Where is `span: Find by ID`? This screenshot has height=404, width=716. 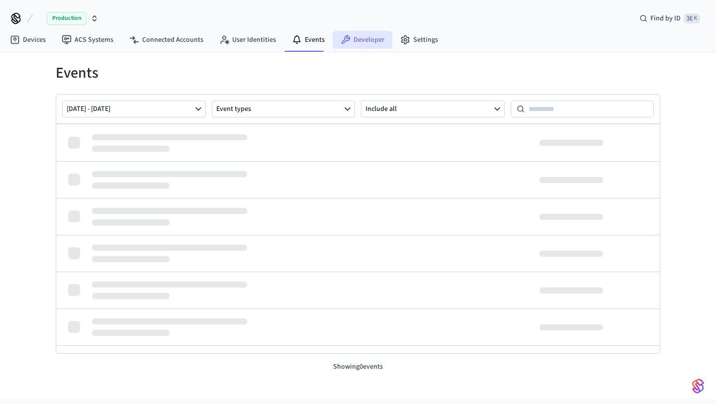 span: Find by ID is located at coordinates (665, 18).